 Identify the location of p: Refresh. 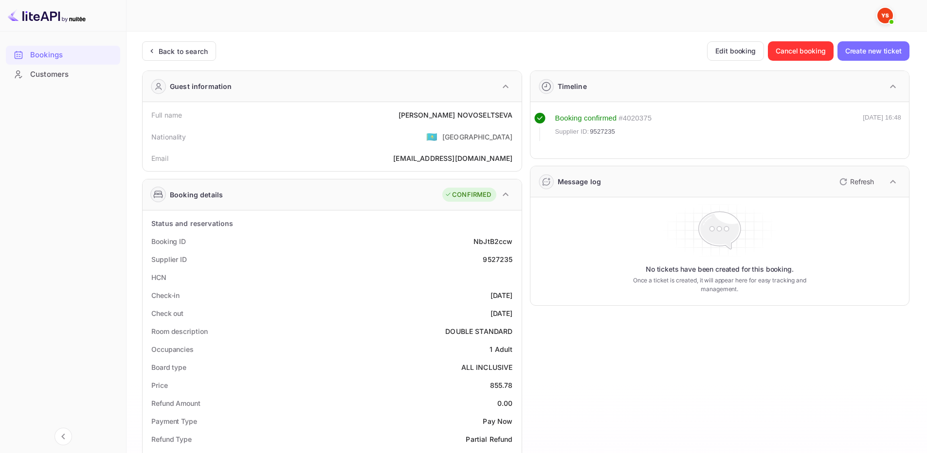
(861, 181).